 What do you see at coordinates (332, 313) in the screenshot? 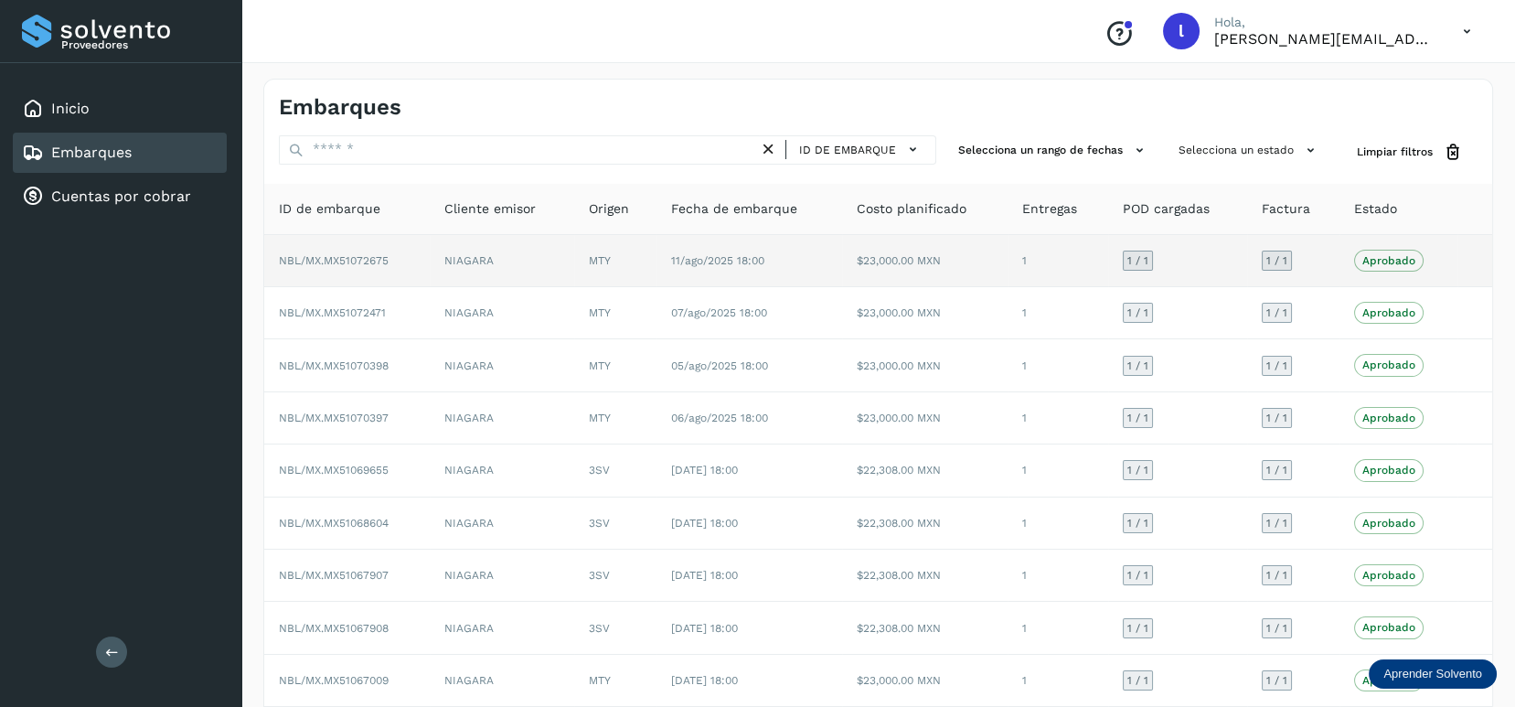
I see `span: NBL/MX.MX51072471` at bounding box center [332, 313].